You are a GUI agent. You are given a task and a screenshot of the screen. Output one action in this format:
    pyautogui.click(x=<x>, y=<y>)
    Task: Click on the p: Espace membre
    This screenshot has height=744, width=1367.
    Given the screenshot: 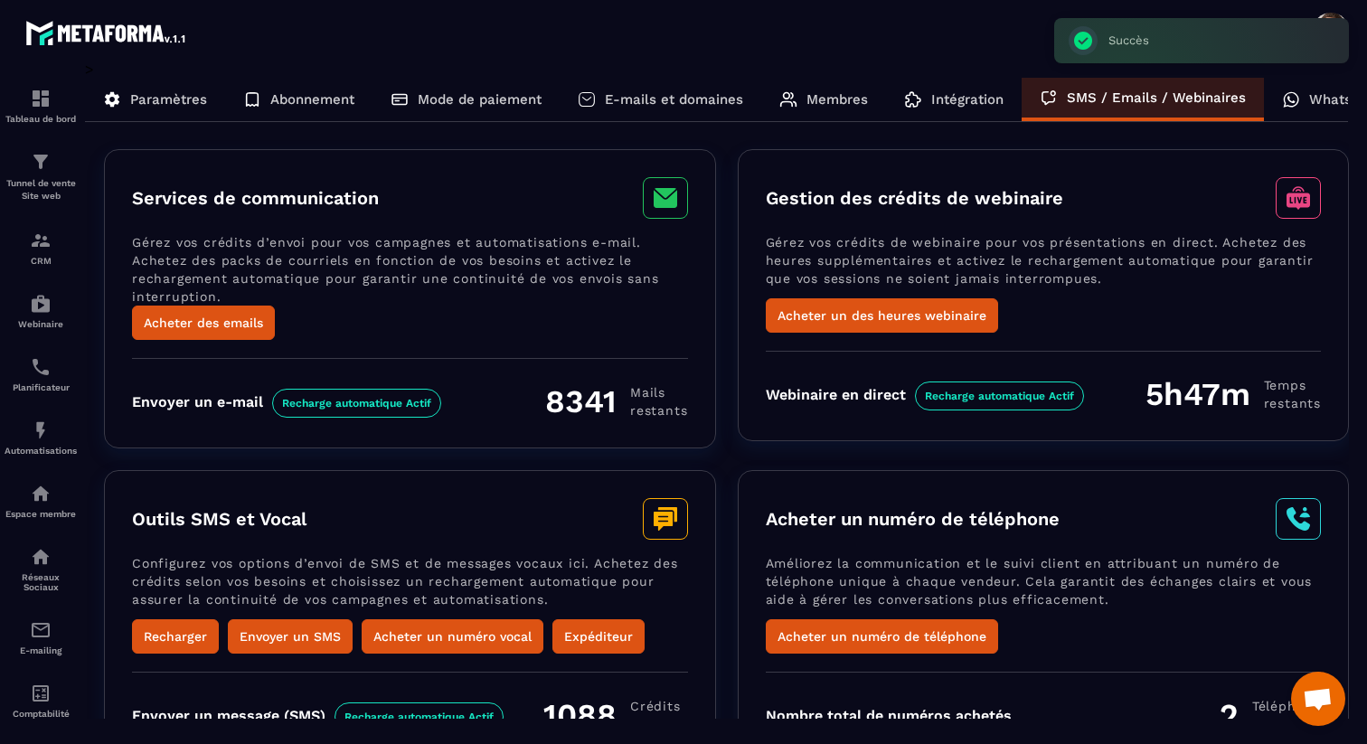 What is the action you would take?
    pyautogui.click(x=41, y=514)
    